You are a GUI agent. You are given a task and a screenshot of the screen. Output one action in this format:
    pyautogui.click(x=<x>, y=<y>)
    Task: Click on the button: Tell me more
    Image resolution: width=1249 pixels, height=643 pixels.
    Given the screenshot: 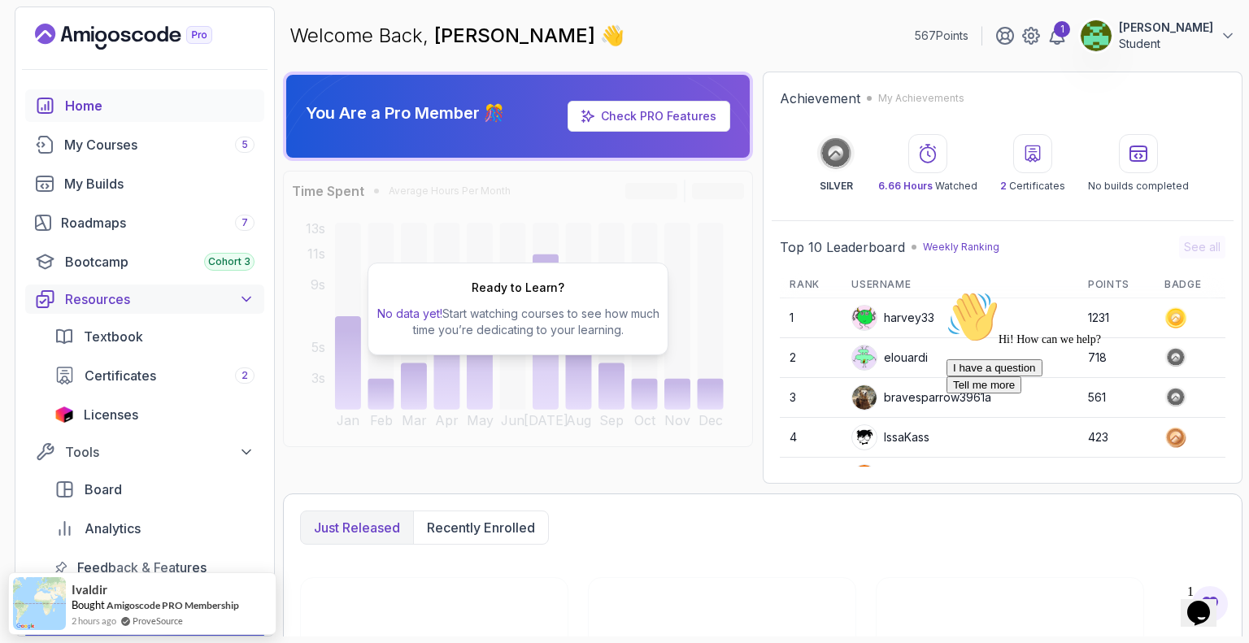 What is the action you would take?
    pyautogui.click(x=44, y=100)
    